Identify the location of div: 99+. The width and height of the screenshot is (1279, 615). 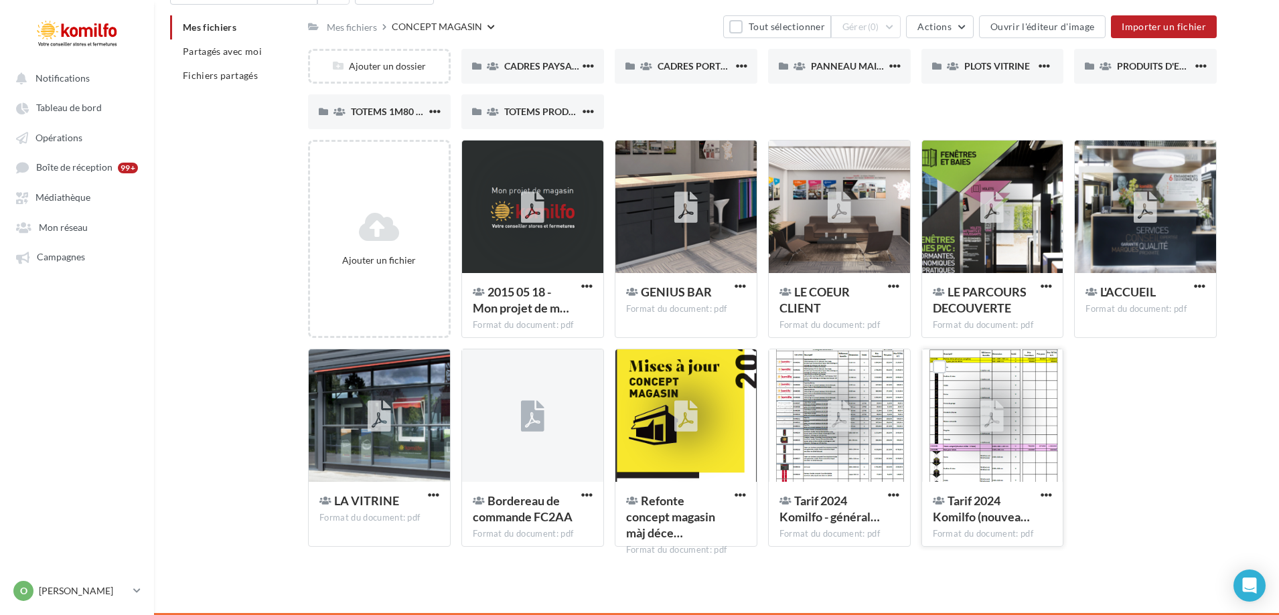
(128, 168).